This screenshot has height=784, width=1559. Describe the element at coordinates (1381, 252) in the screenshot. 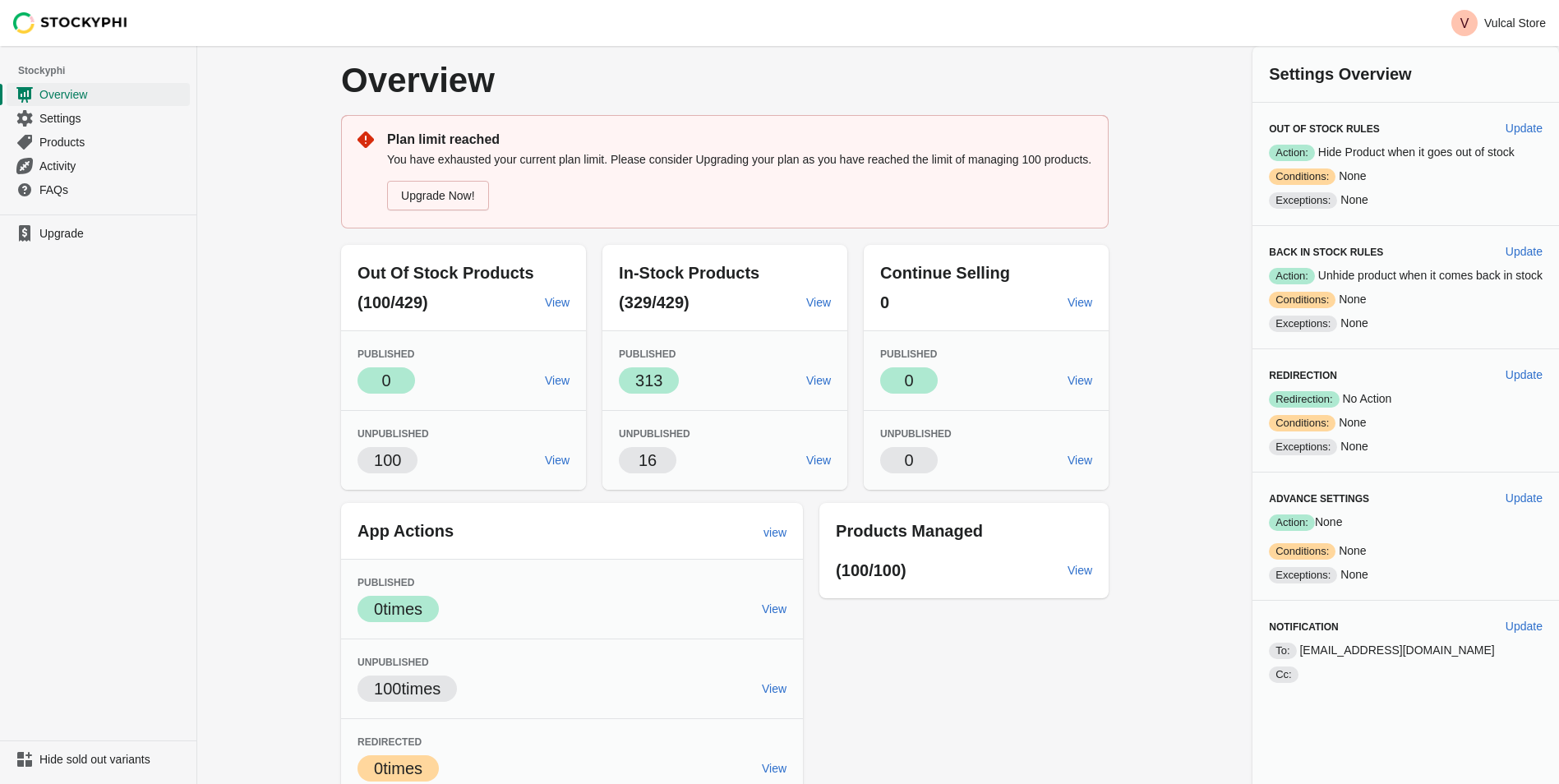

I see `h3: Back in Stock Rules` at that location.